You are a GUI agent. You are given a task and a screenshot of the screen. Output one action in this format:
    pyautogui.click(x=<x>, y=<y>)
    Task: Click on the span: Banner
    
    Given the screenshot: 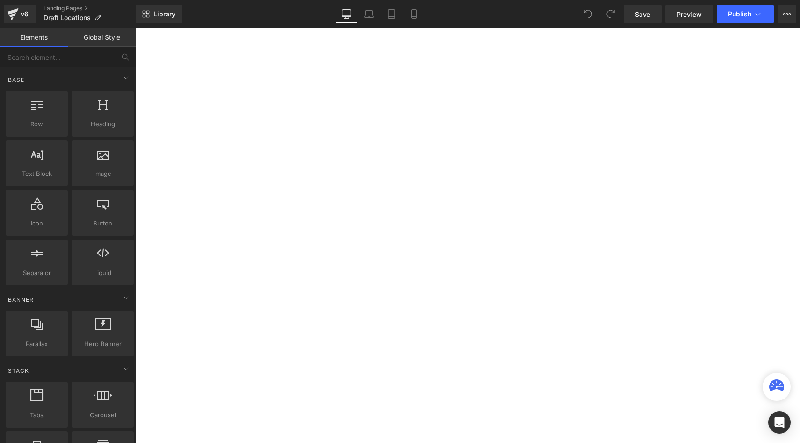 What is the action you would take?
    pyautogui.click(x=21, y=299)
    